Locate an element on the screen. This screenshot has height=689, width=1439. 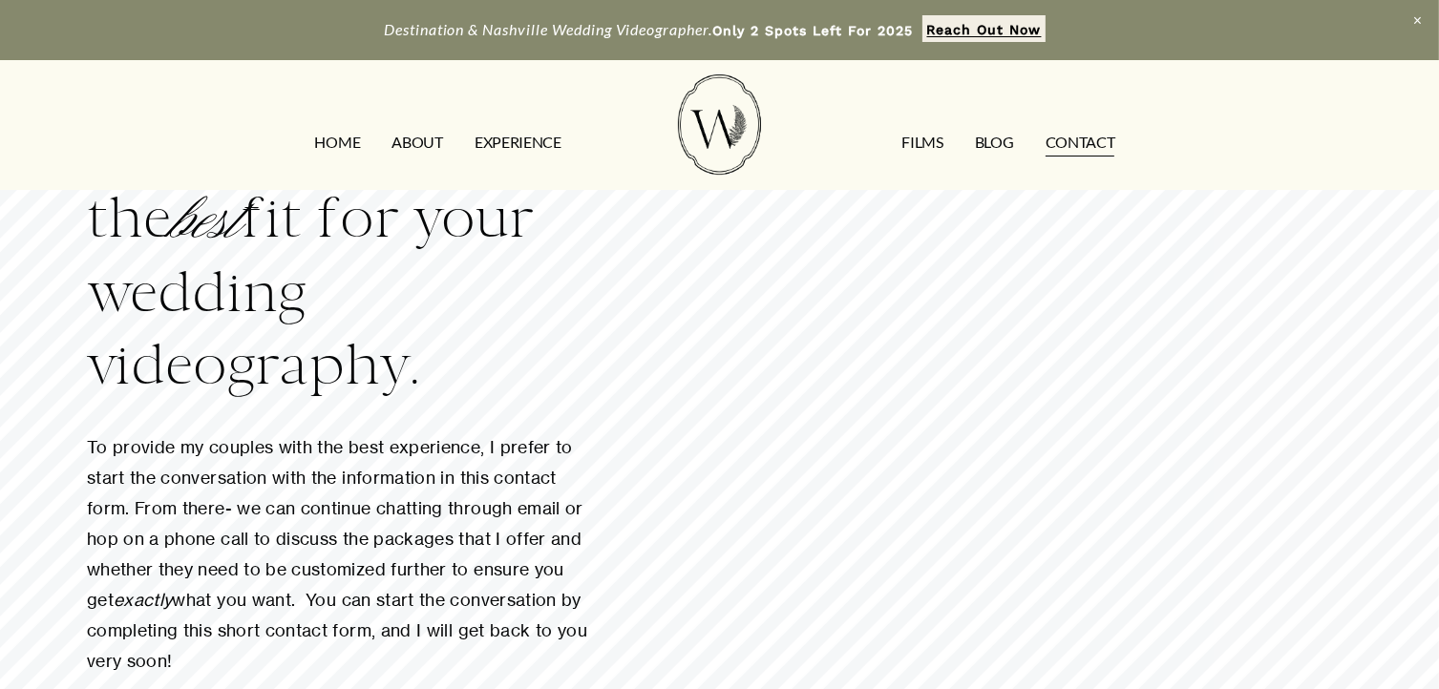
a: CONTACT is located at coordinates (1080, 142).